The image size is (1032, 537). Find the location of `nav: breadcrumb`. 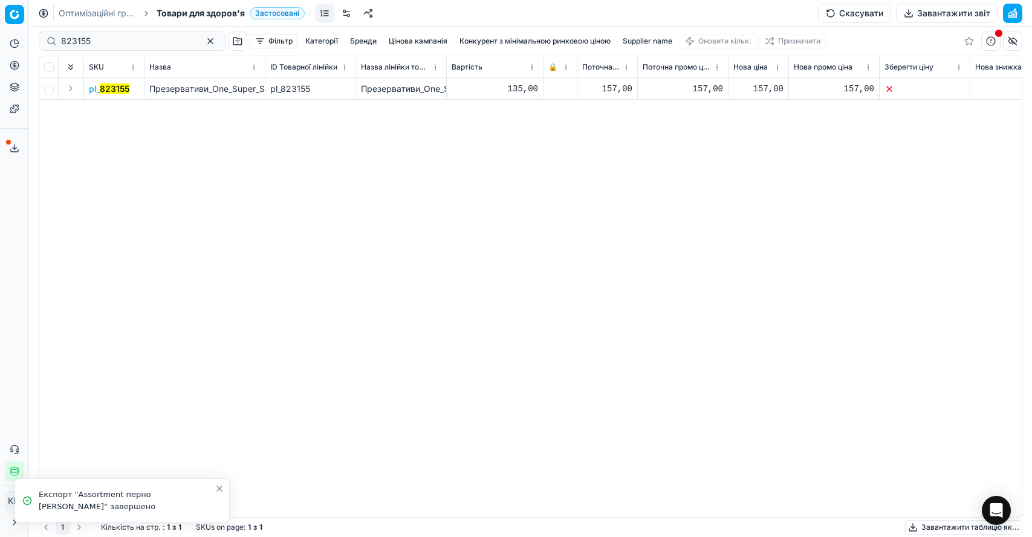

nav: breadcrumb is located at coordinates (181, 13).